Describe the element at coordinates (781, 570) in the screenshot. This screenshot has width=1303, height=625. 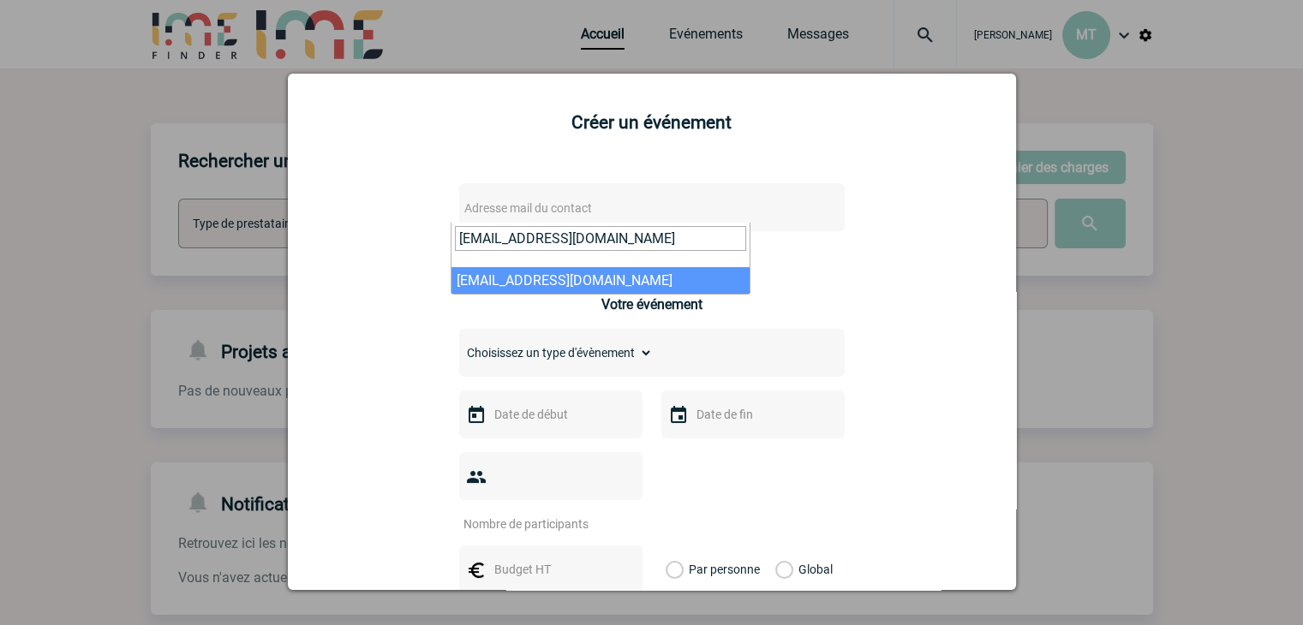
I see `label: Global` at that location.